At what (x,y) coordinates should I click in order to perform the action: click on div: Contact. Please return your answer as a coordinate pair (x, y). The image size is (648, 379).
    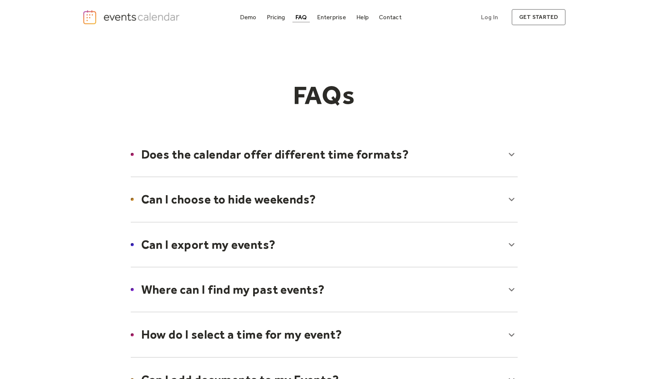
    Looking at the image, I should click on (390, 17).